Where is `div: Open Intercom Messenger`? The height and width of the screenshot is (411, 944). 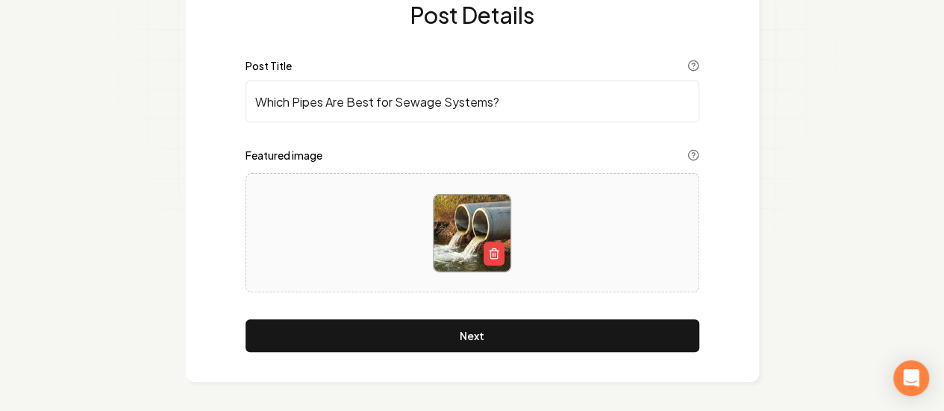 div: Open Intercom Messenger is located at coordinates (911, 378).